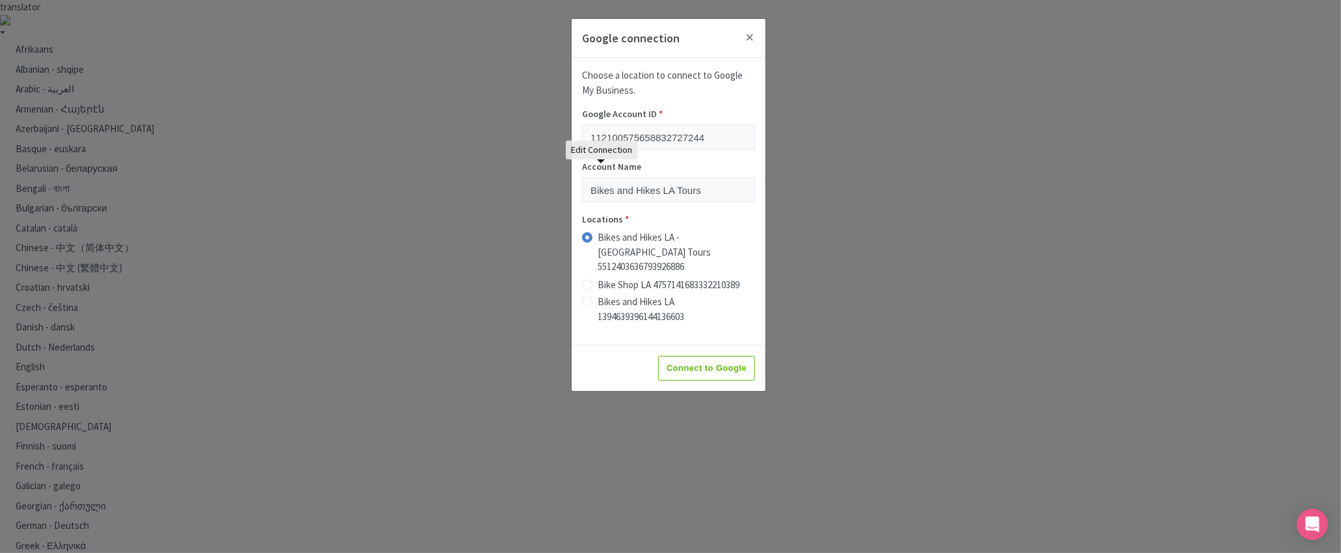  Describe the element at coordinates (619, 114) in the screenshot. I see `span: Google Account ID` at that location.